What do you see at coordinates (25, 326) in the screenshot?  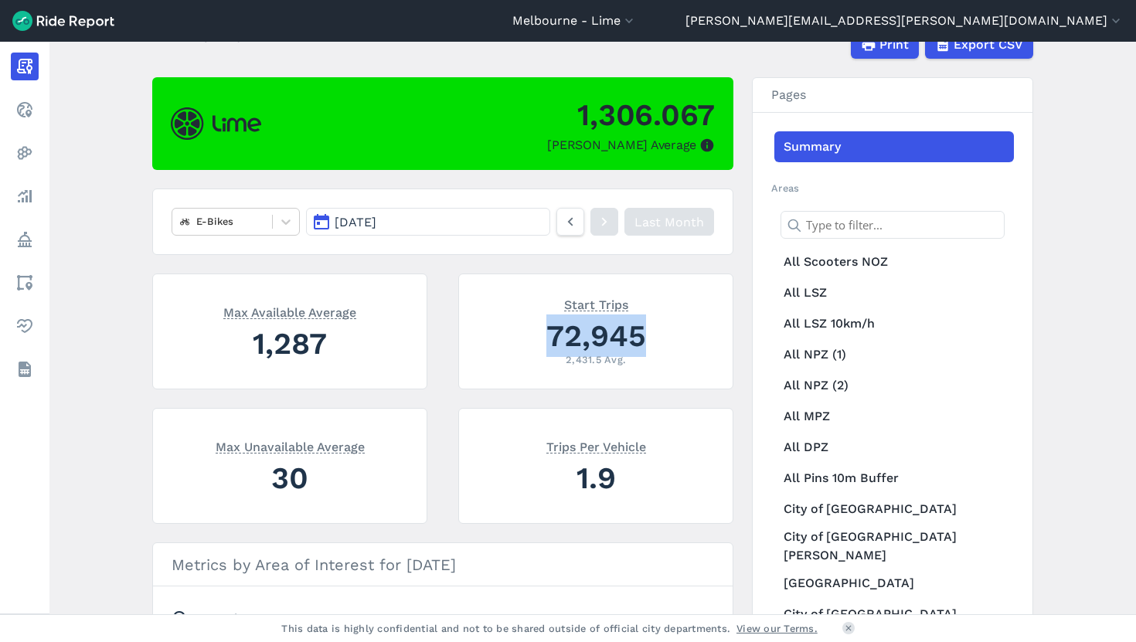 I see `a: Health` at bounding box center [25, 326].